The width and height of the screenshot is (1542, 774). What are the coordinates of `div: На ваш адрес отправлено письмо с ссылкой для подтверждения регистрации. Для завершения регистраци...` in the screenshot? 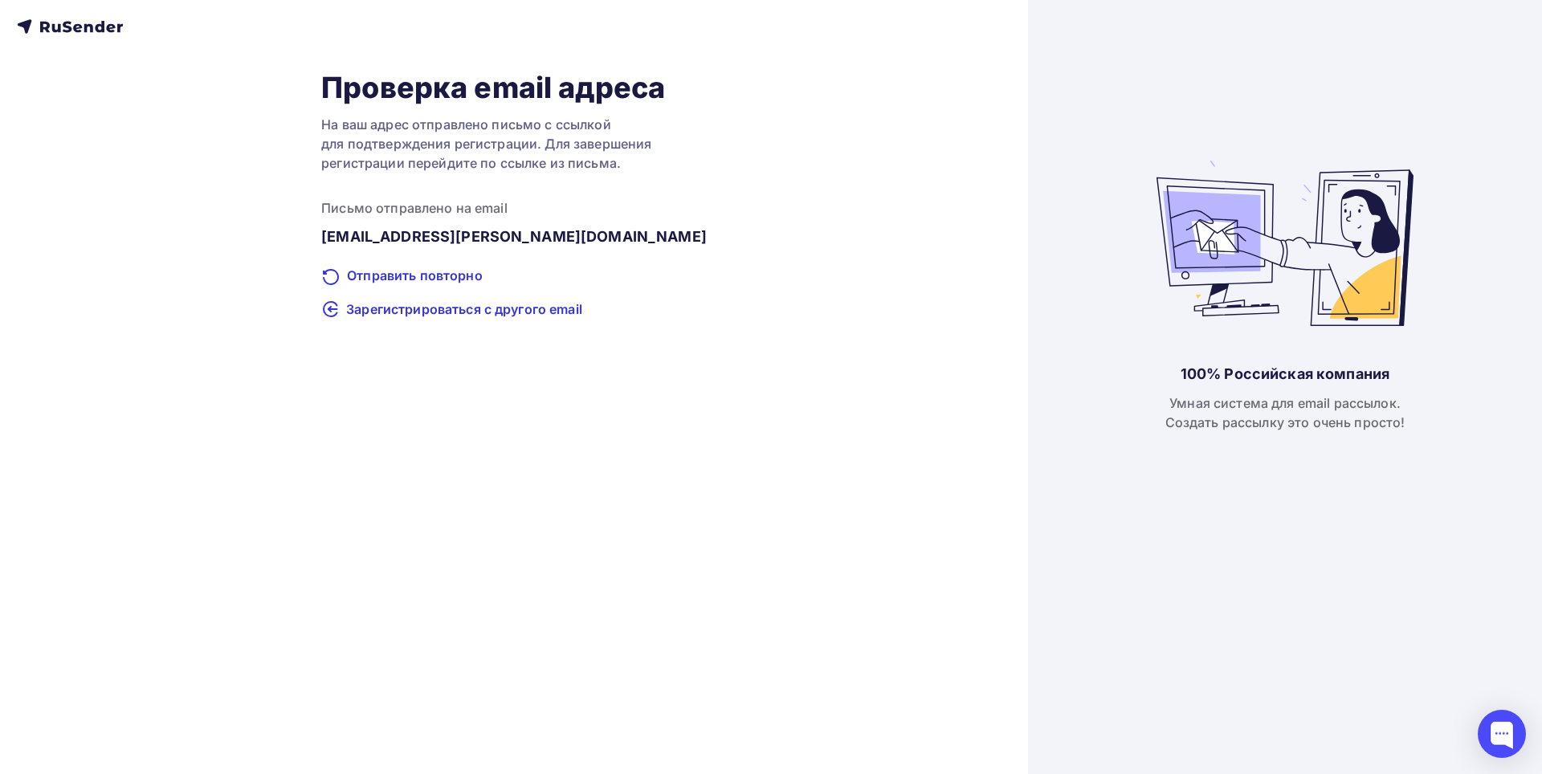 It's located at (514, 144).